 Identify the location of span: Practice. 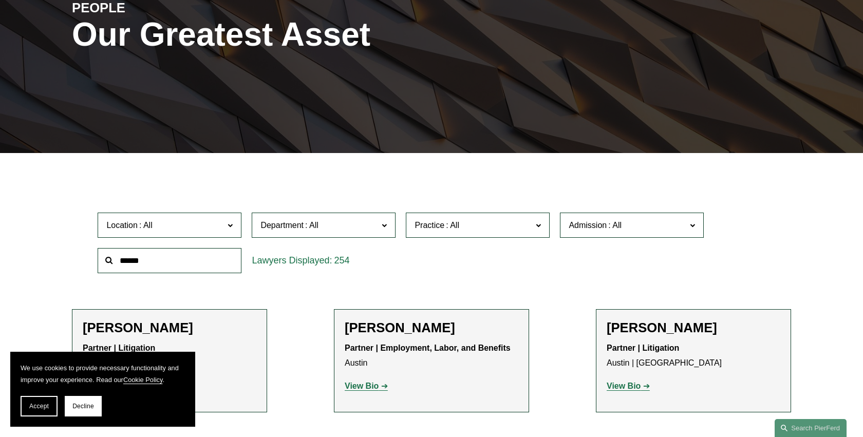
(429, 225).